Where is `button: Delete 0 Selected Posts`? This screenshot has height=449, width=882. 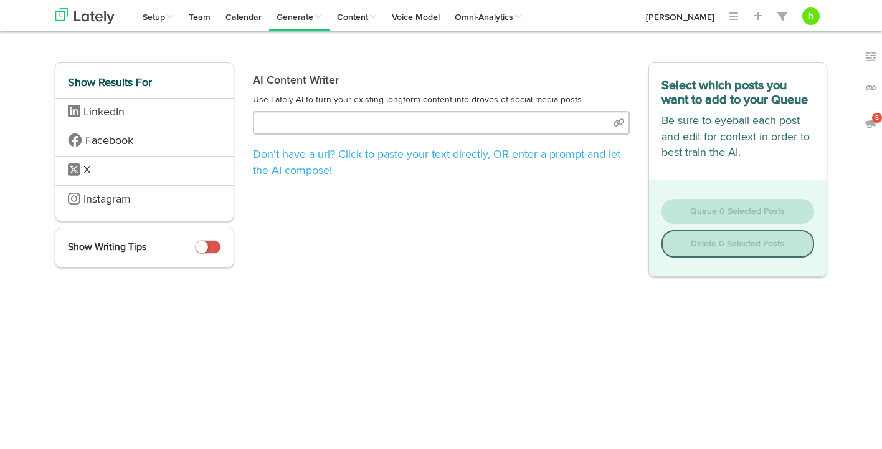 button: Delete 0 Selected Posts is located at coordinates (739, 244).